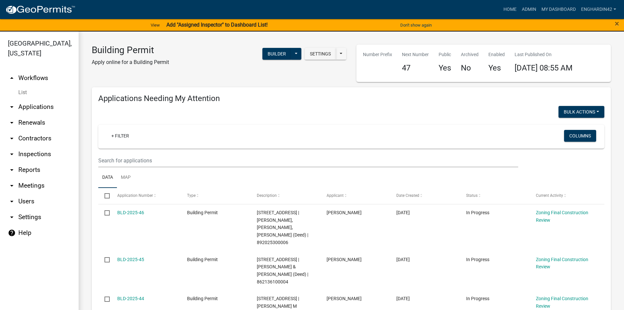 The image size is (624, 310). What do you see at coordinates (277, 54) in the screenshot?
I see `button: Builder` at bounding box center [277, 54].